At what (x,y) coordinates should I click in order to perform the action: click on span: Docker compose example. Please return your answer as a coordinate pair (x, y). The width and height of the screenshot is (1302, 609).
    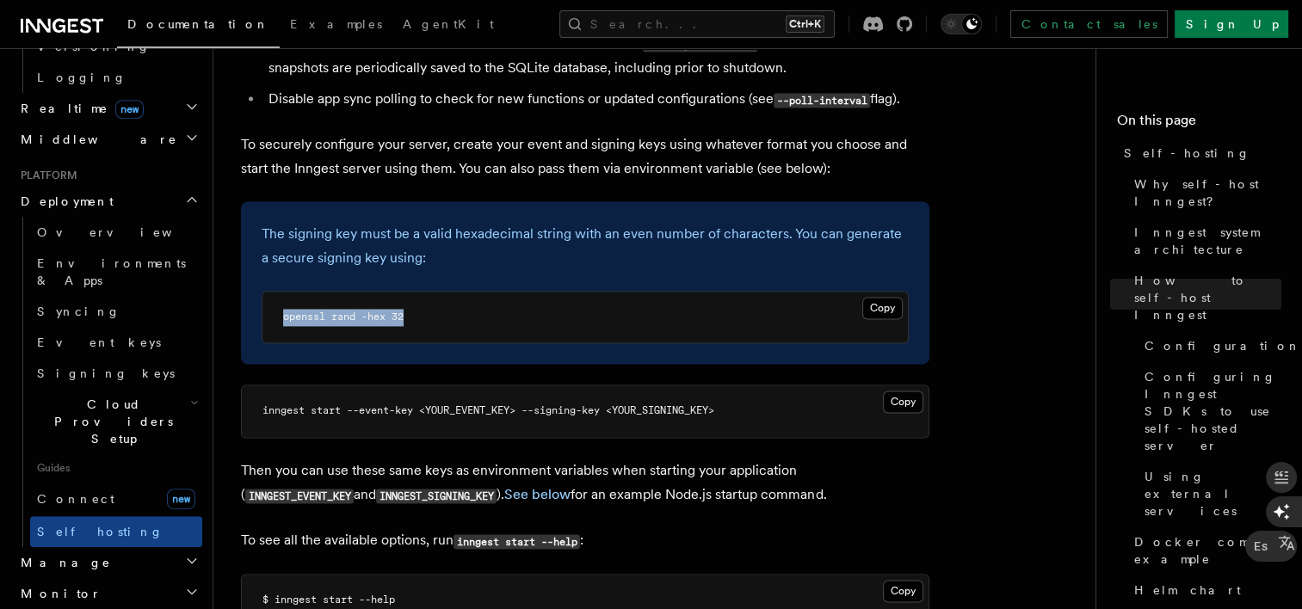
    Looking at the image, I should click on (1207, 551).